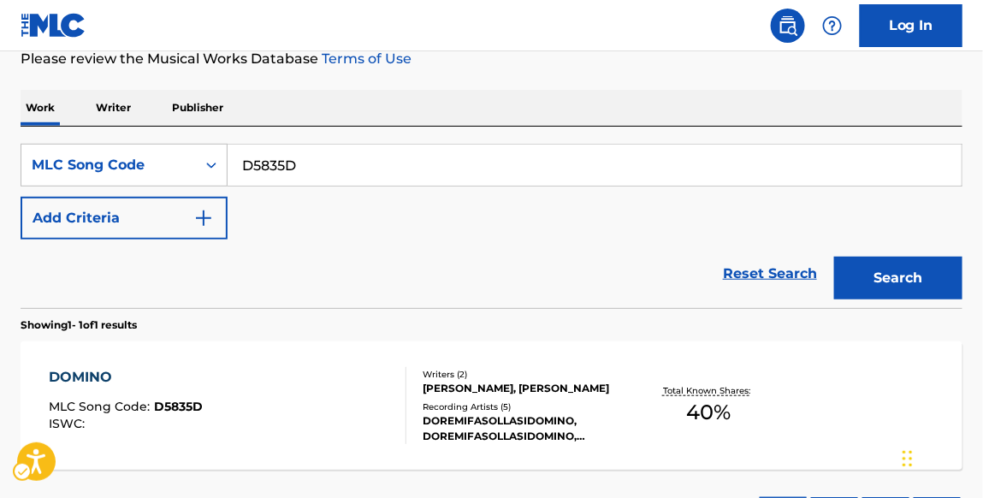 The height and width of the screenshot is (498, 983). Describe the element at coordinates (898, 278) in the screenshot. I see `button: Search` at that location.